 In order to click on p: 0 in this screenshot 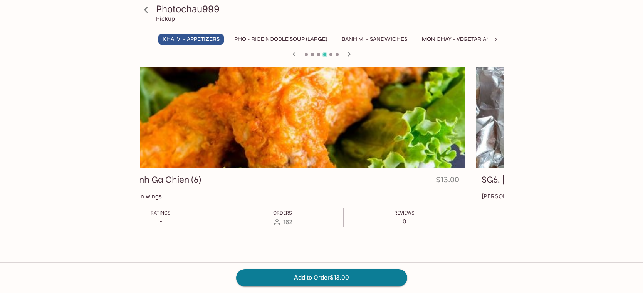, I will do `click(404, 221)`.